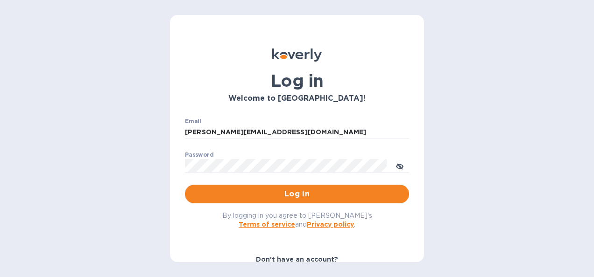 The width and height of the screenshot is (594, 277). What do you see at coordinates (297, 81) in the screenshot?
I see `h1: Log in` at bounding box center [297, 81].